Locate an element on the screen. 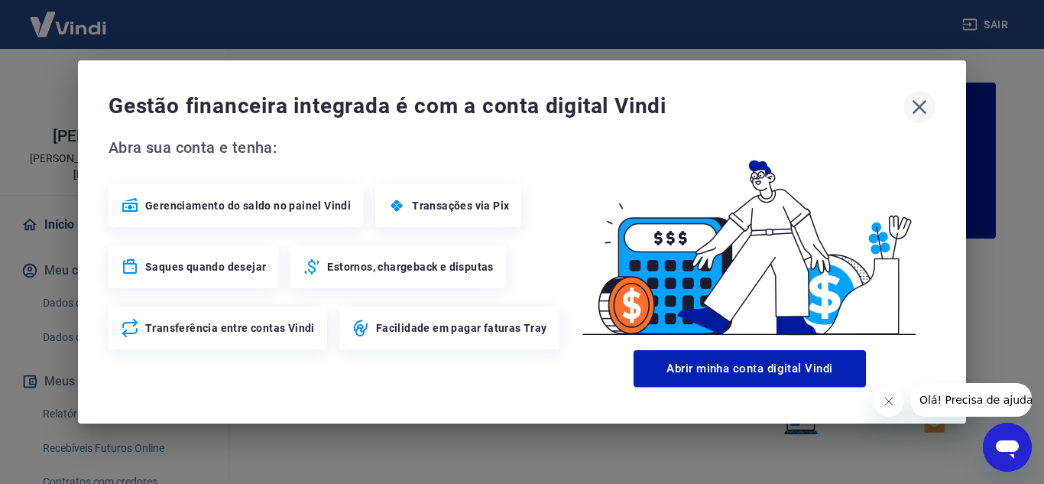 This screenshot has width=1044, height=484. span: Olá! Precisa de ajuda? is located at coordinates (69, 17).